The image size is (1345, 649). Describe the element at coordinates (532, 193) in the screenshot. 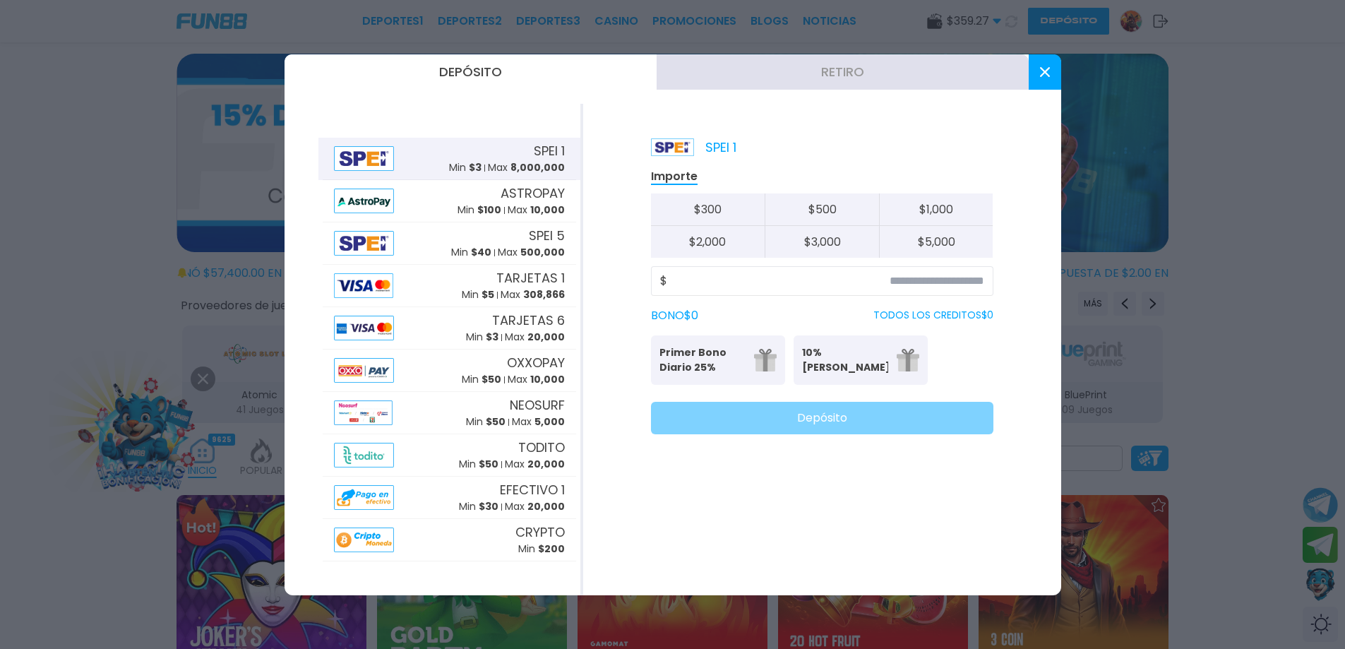

I see `span: ASTROPAY` at that location.